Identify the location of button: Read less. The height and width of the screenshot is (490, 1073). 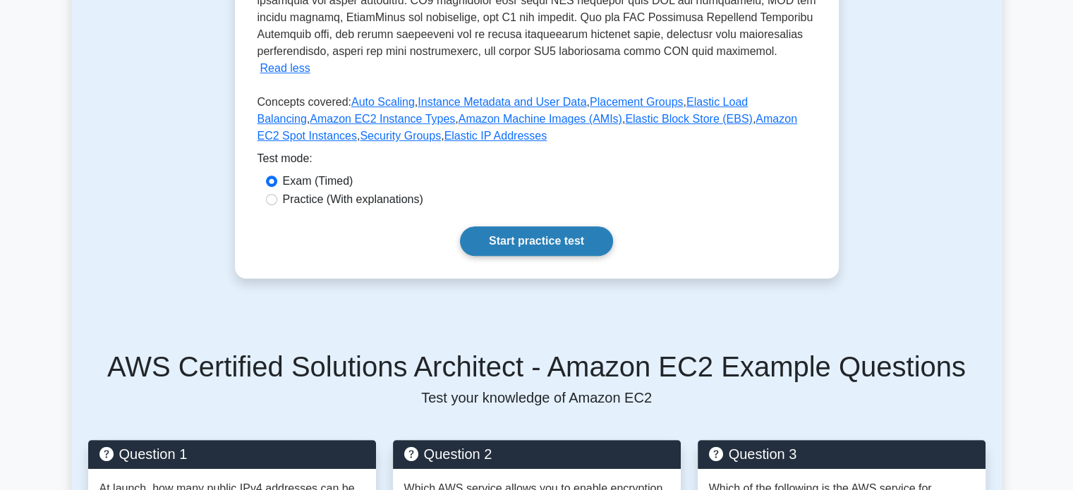
(285, 68).